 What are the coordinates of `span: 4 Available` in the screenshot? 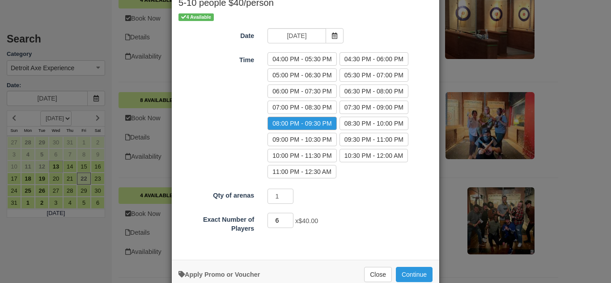 It's located at (196, 17).